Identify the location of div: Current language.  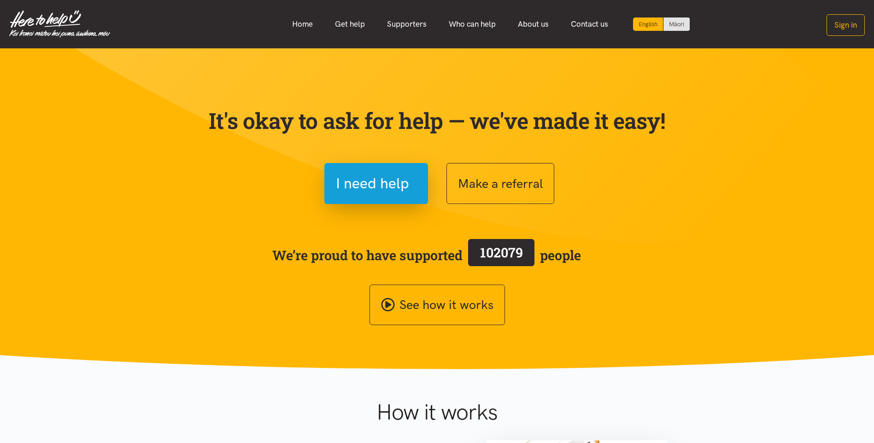
(648, 24).